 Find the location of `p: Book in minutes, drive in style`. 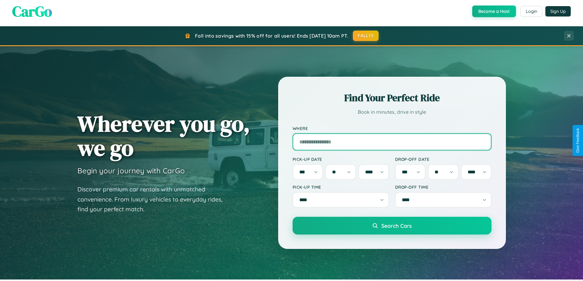

p: Book in minutes, drive in style is located at coordinates (392, 112).